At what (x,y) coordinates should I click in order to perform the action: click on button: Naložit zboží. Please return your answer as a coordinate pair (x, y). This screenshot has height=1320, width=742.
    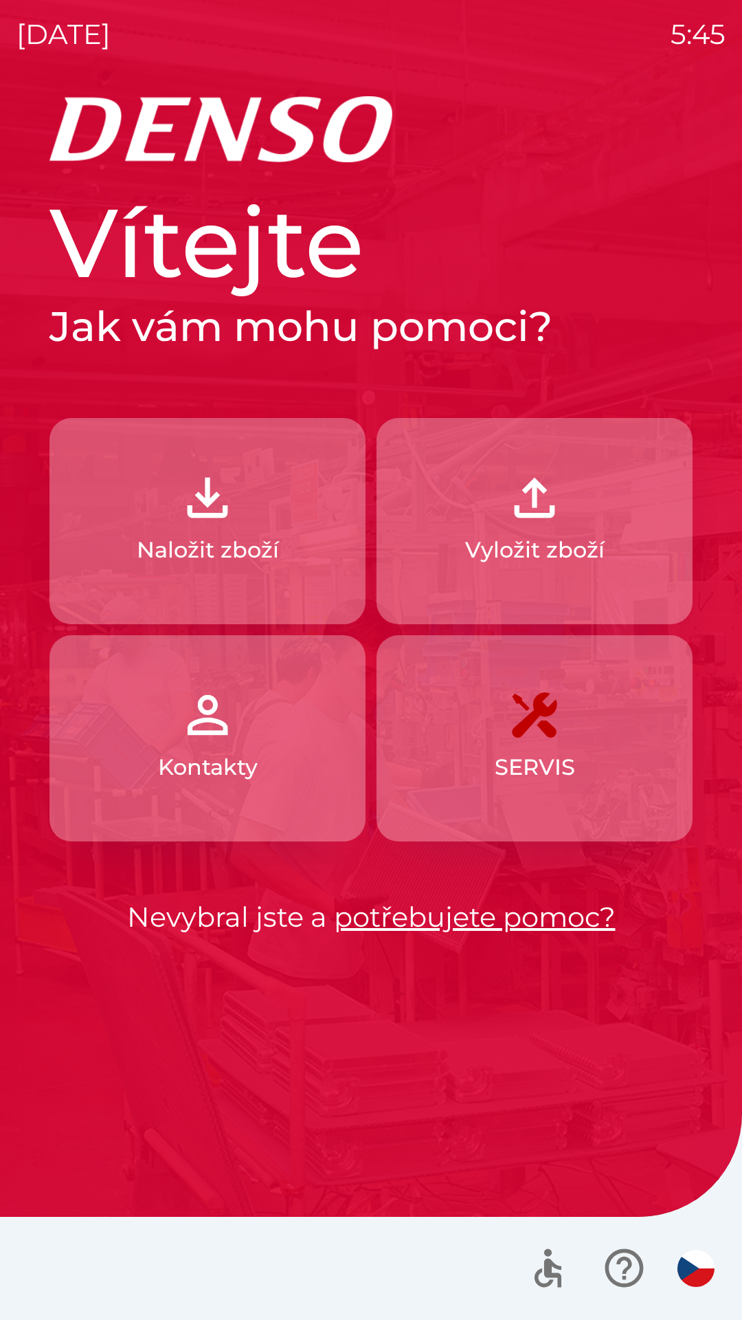
    Looking at the image, I should click on (208, 521).